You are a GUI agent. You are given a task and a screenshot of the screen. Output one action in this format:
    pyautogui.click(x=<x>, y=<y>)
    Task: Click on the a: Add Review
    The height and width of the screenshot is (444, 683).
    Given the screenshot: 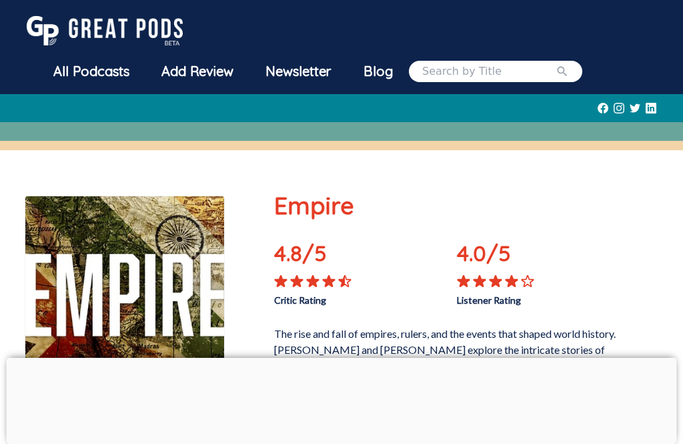 What is the action you would take?
    pyautogui.click(x=197, y=71)
    